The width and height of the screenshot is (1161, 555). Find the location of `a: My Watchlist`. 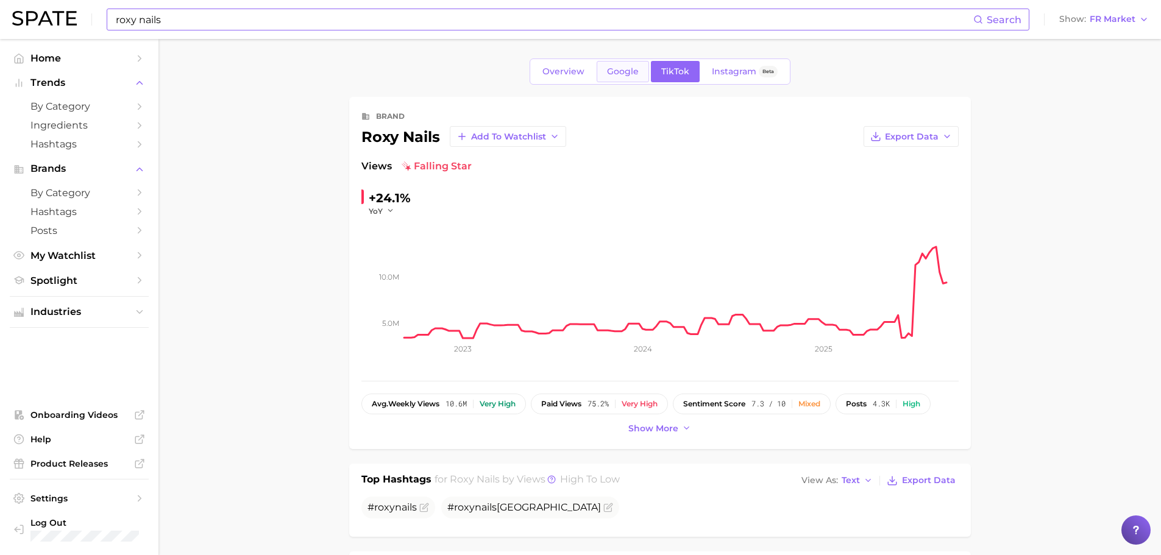

a: My Watchlist is located at coordinates (79, 255).